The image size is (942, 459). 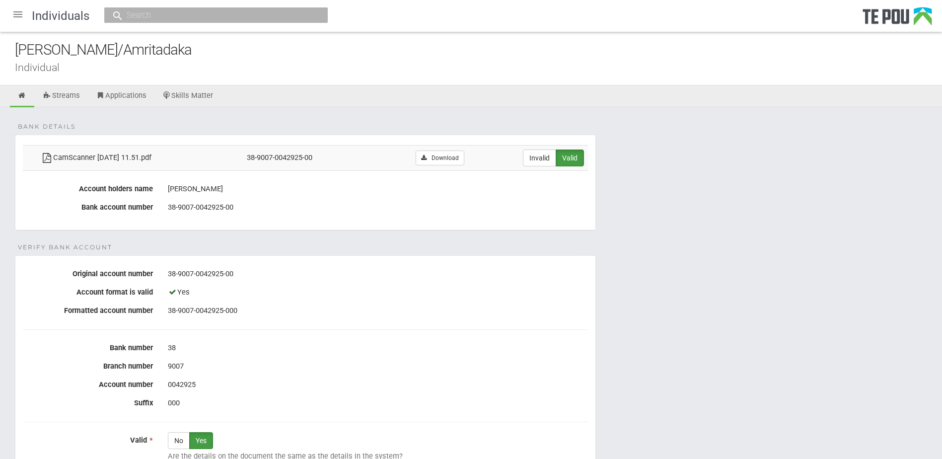 What do you see at coordinates (88, 346) in the screenshot?
I see `label: Bank number` at bounding box center [88, 346].